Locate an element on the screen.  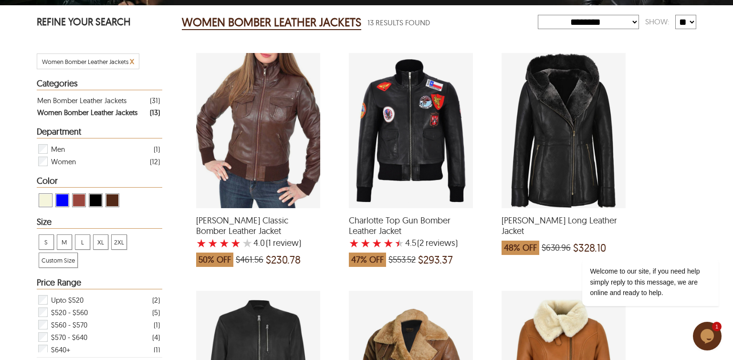
div: Filter Upto $520 Women Bomber Leather Jackets is located at coordinates (98, 300).